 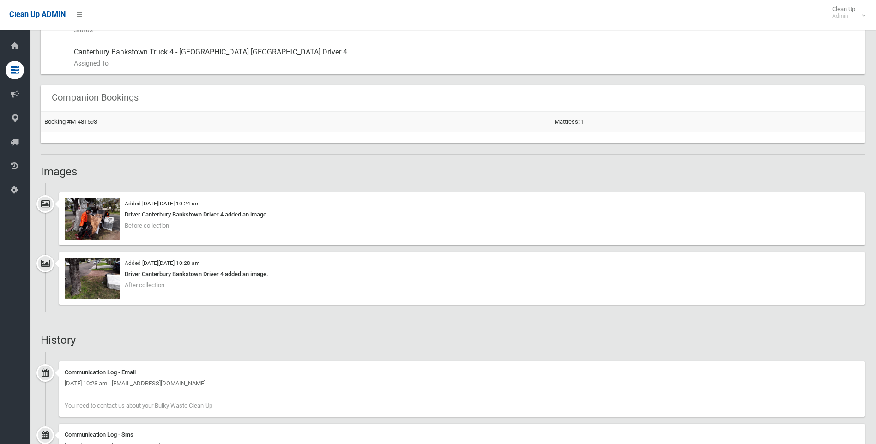 I want to click on small: Assigned To, so click(x=466, y=63).